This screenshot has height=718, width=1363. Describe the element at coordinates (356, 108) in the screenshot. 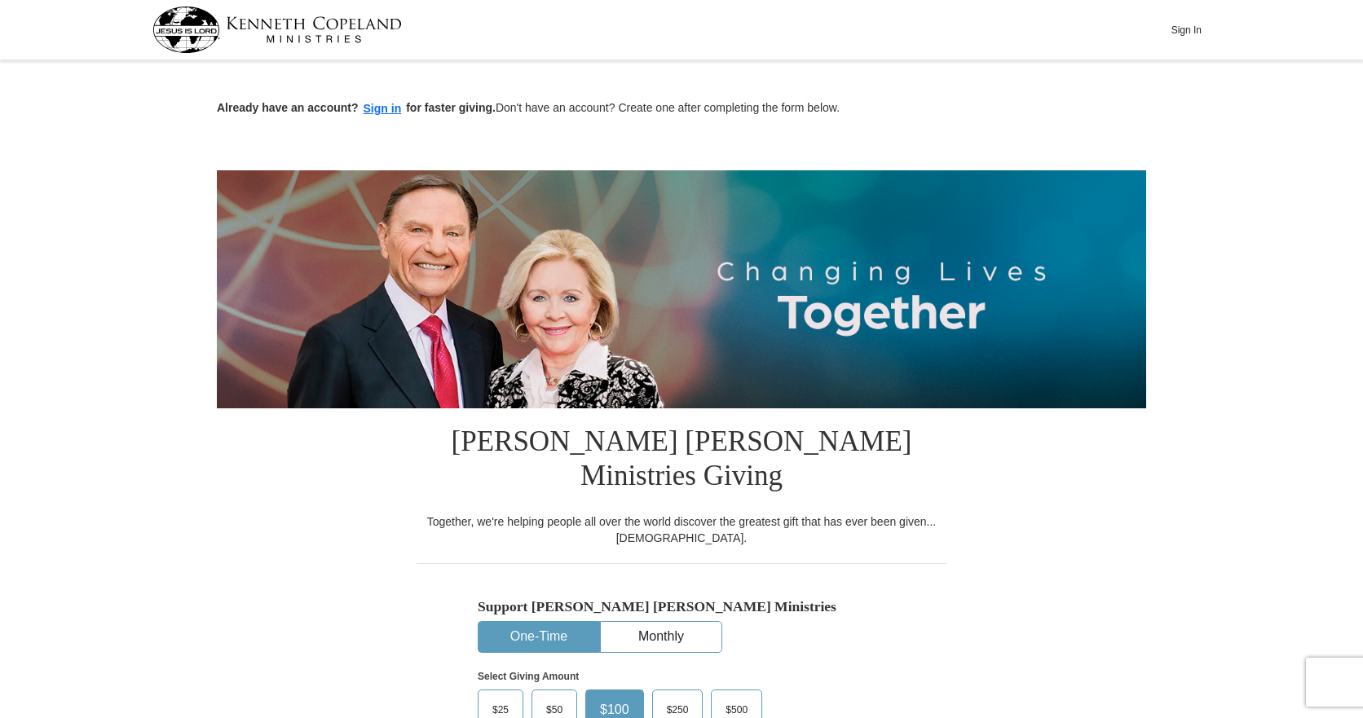

I see `strong: Already have an account? for faster giving.` at that location.